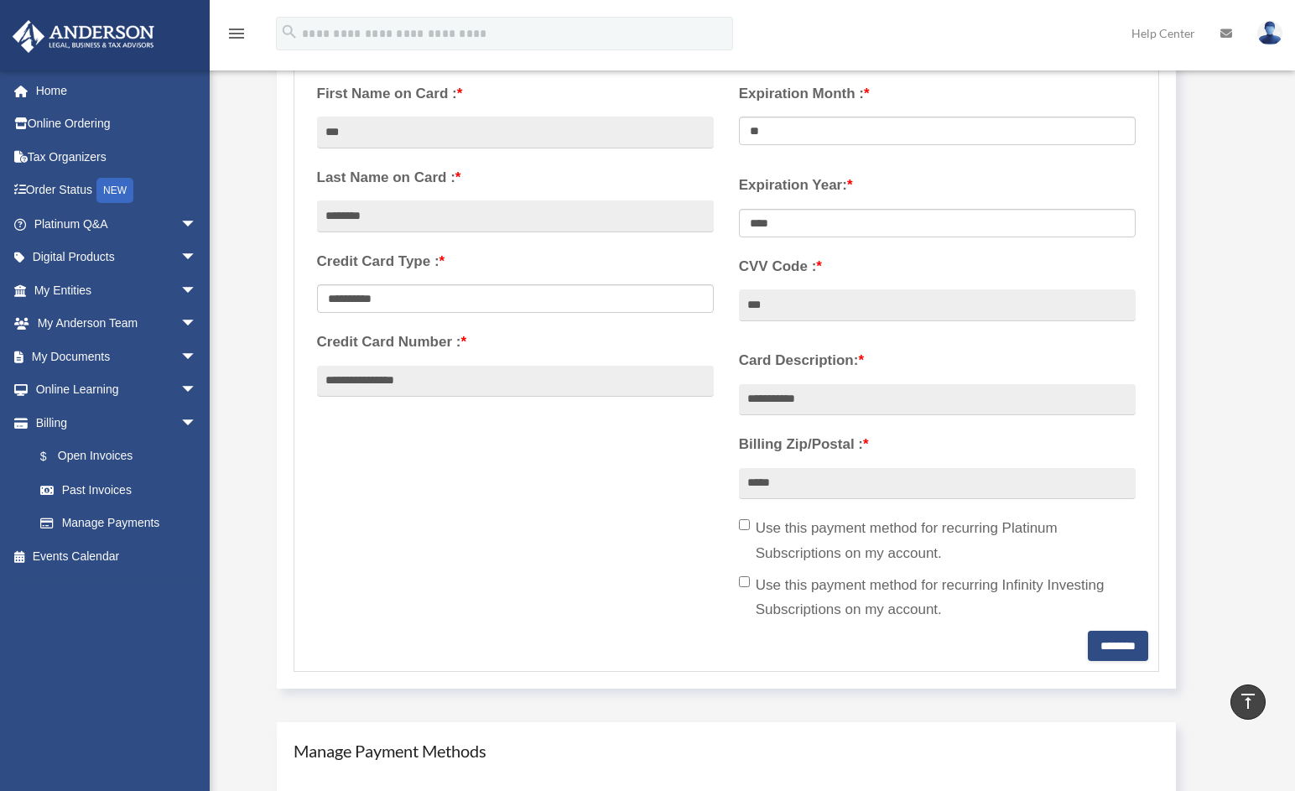  Describe the element at coordinates (726, 751) in the screenshot. I see `h4: Manage Payment Methods` at that location.